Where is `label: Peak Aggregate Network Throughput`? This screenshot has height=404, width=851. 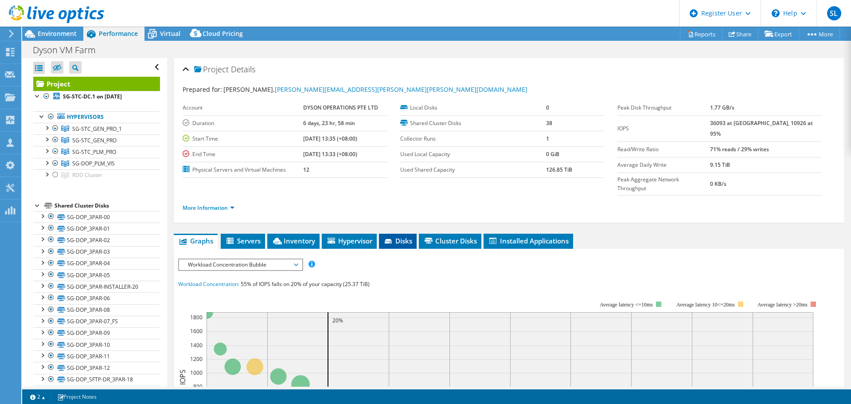 label: Peak Aggregate Network Throughput is located at coordinates (663, 184).